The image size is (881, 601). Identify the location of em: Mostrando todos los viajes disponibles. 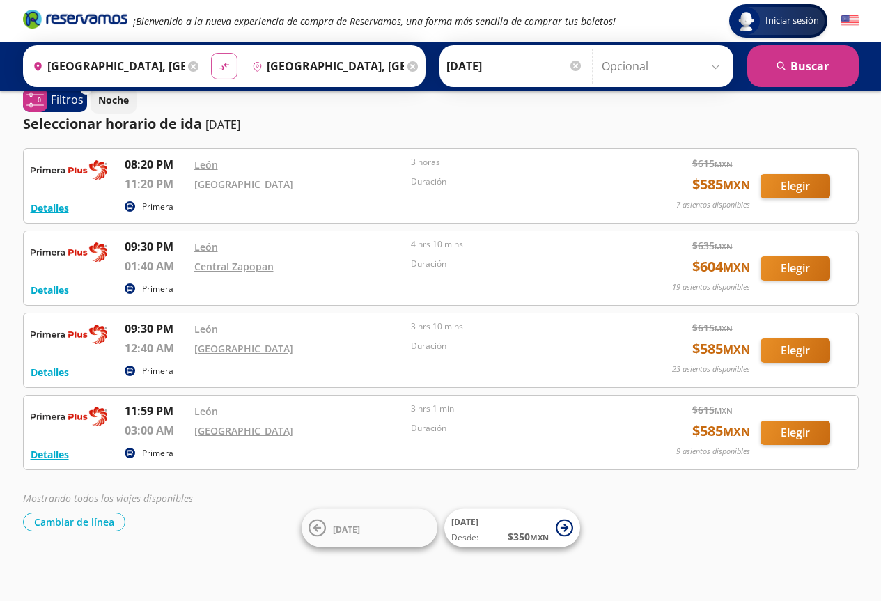
(108, 498).